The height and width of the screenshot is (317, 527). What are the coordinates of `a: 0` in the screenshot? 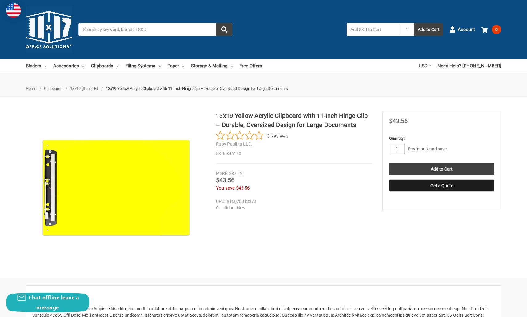 It's located at (492, 30).